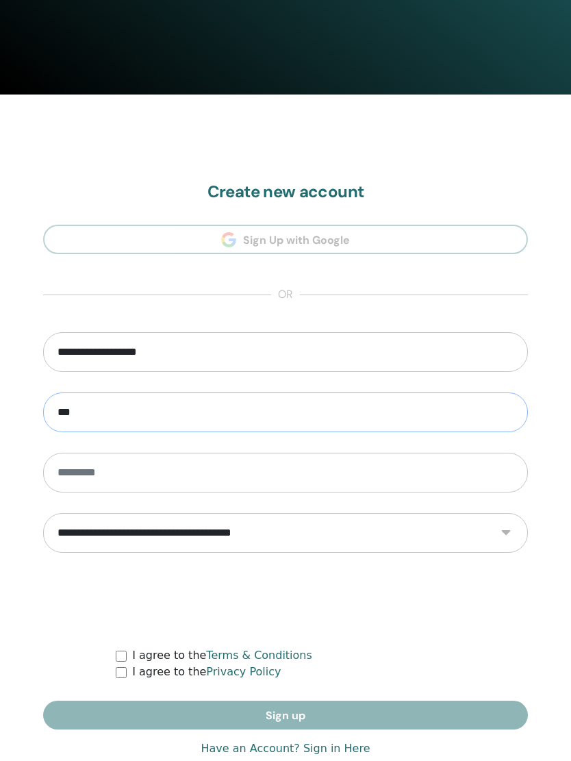 Image resolution: width=571 pixels, height=761 pixels. I want to click on a: Privacy Policy, so click(243, 671).